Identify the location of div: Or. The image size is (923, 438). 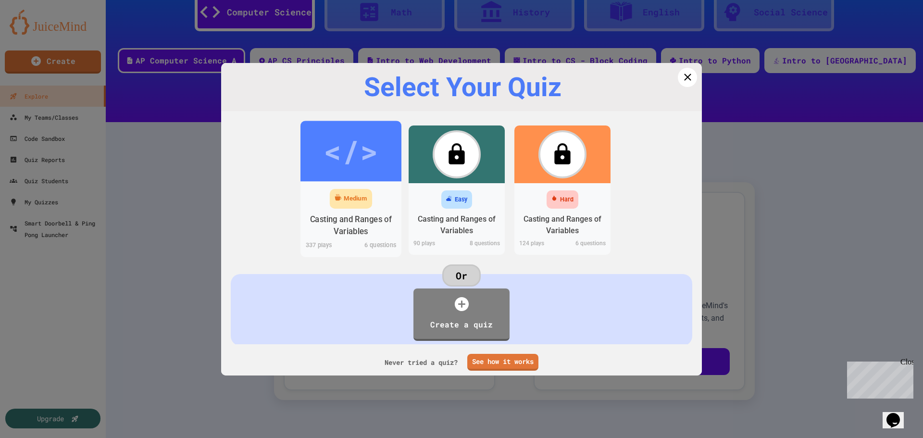
(461, 275).